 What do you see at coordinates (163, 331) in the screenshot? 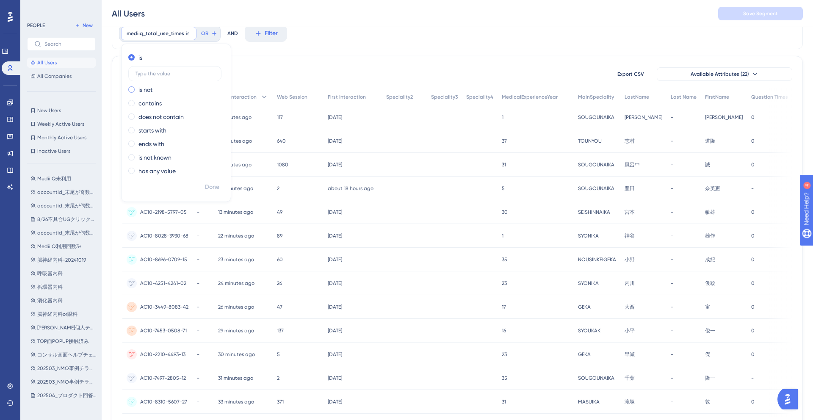
I see `span: AC10-7453-0508-71` at bounding box center [163, 331].